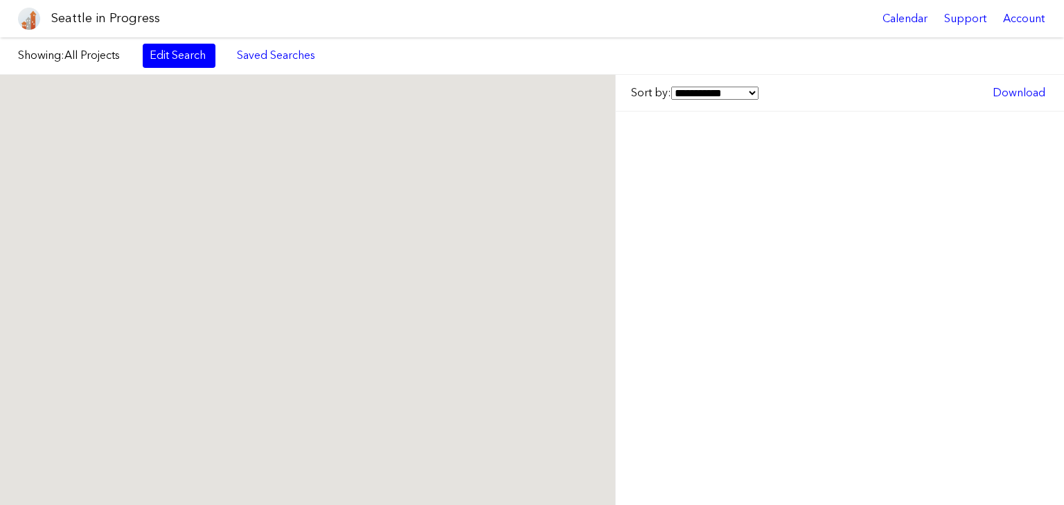 Image resolution: width=1064 pixels, height=505 pixels. I want to click on a: Saved Searches, so click(276, 55).